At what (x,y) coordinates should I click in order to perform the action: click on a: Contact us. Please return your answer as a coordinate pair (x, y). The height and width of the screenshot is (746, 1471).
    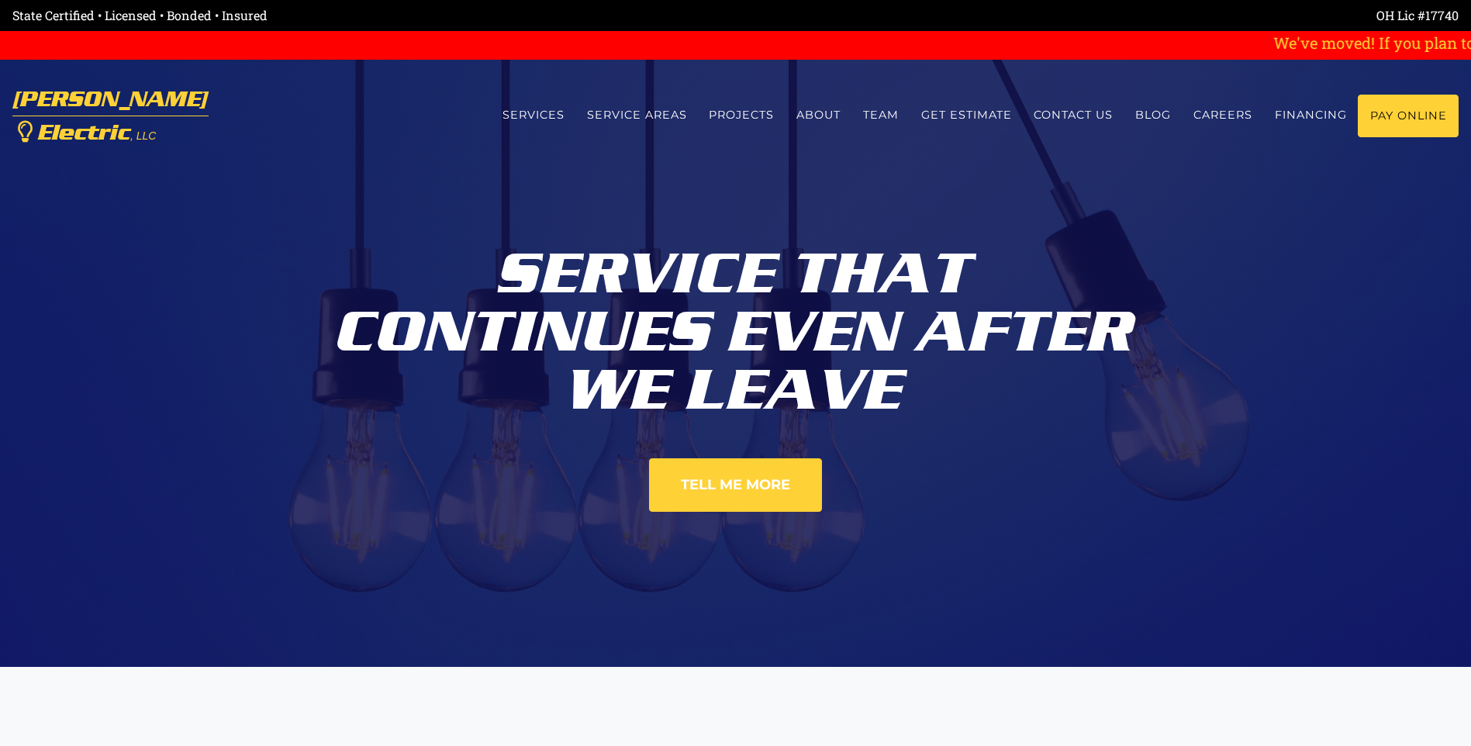
    Looking at the image, I should click on (1074, 115).